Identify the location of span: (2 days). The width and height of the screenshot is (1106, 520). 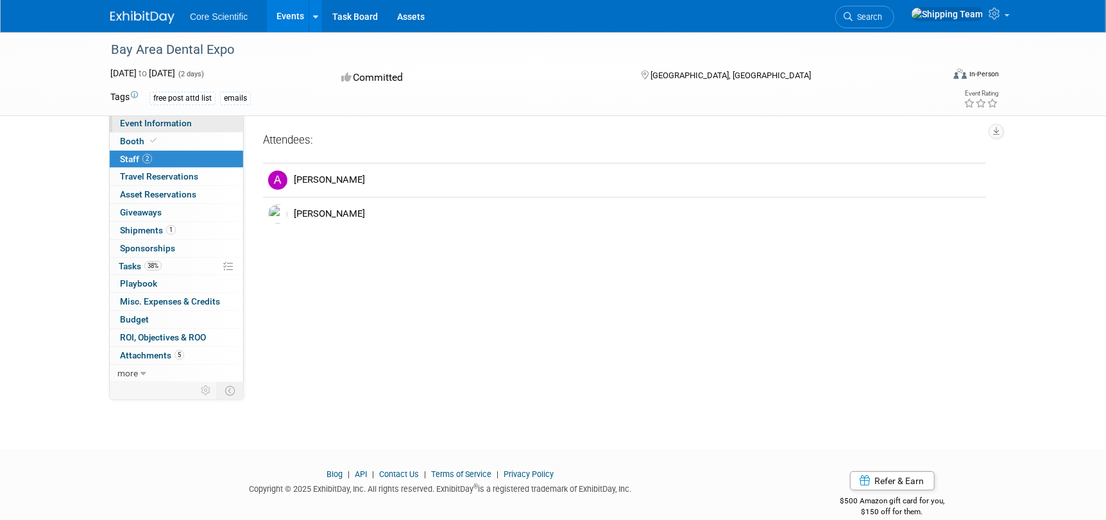
(191, 74).